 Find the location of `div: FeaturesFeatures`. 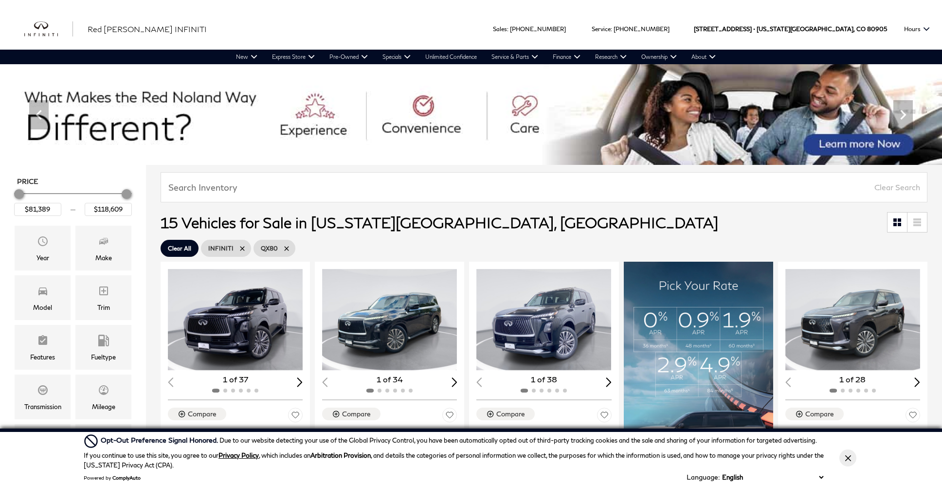

div: FeaturesFeatures is located at coordinates (42, 347).